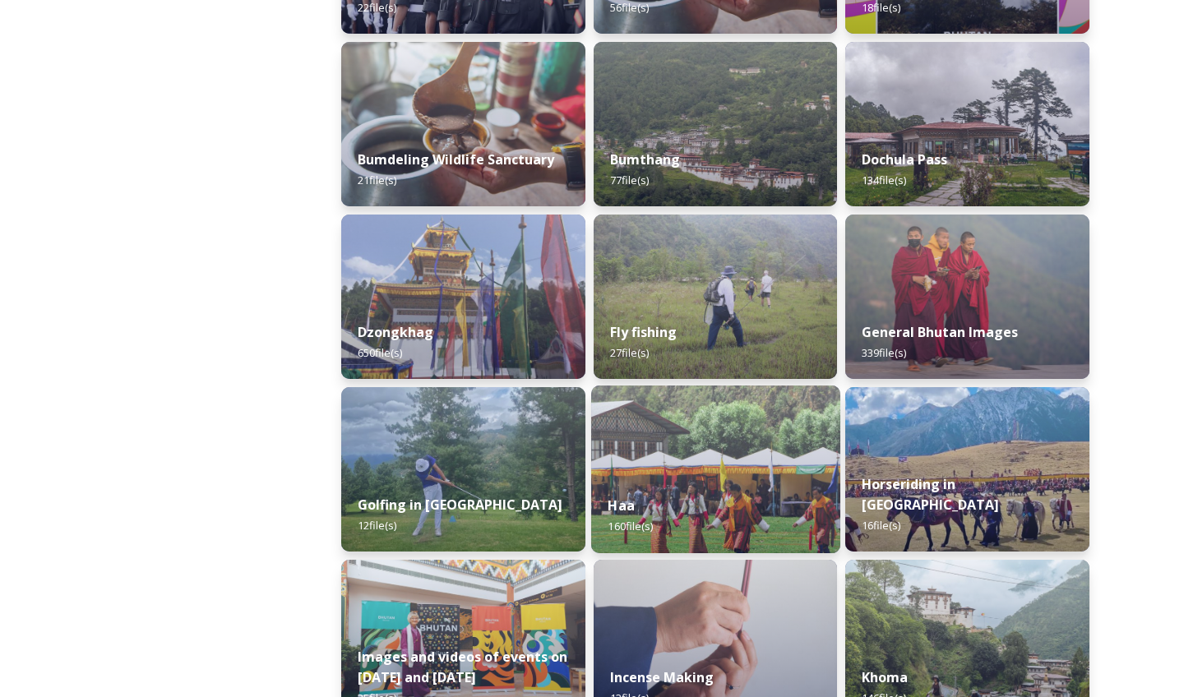  Describe the element at coordinates (715, 297) in the screenshot. I see `img: by%2520Ugyen%2520Wangchuk14.JPG` at that location.